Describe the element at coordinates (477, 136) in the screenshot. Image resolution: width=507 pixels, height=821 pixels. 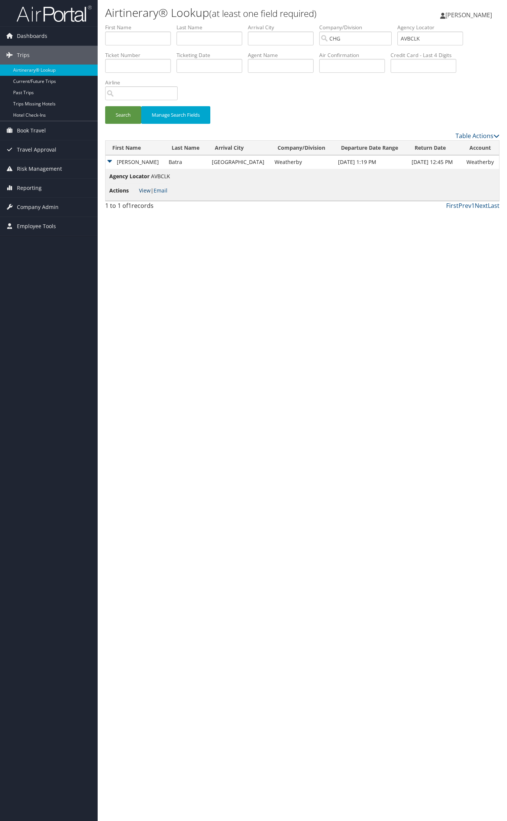
I see `a: Table Actions` at that location.